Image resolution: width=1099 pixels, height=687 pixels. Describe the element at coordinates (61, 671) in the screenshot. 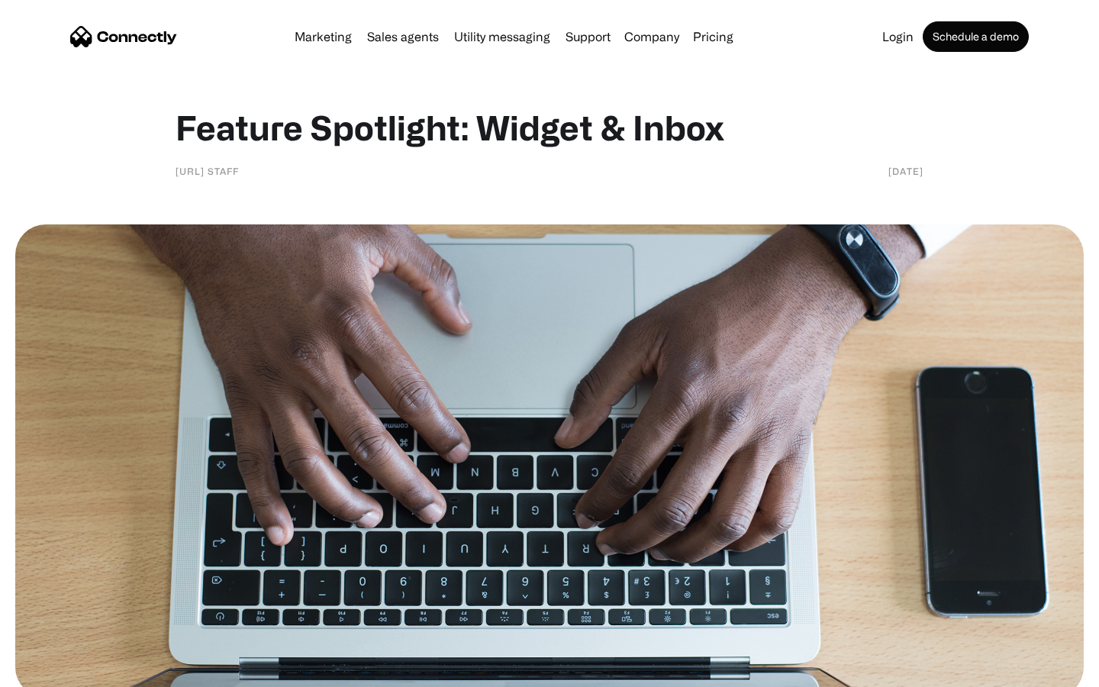

I see `ul: Language list` at that location.